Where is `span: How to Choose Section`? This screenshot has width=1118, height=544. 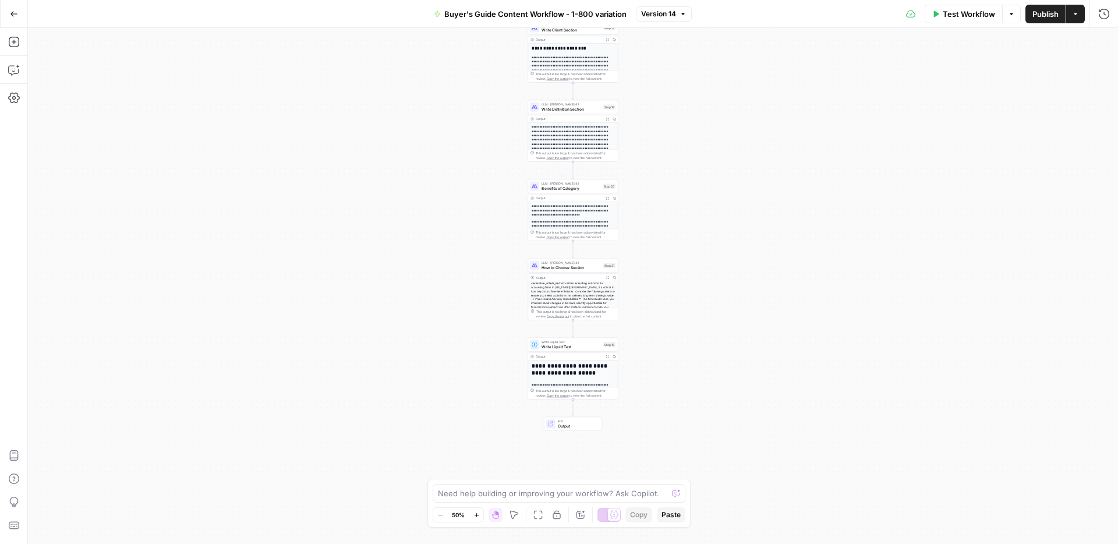
span: How to Choose Section is located at coordinates (571, 267).